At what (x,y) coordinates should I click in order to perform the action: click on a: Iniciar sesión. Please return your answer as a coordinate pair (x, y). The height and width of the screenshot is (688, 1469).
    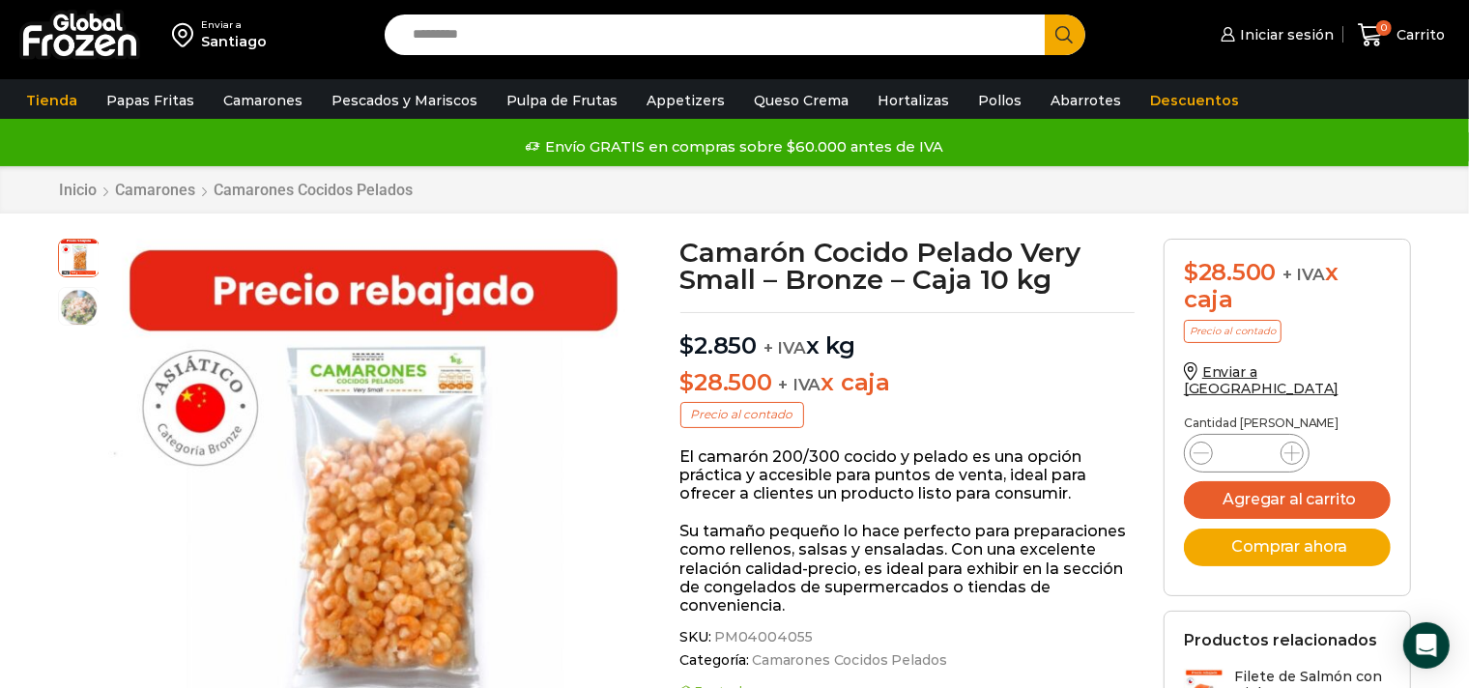
    Looking at the image, I should click on (1275, 35).